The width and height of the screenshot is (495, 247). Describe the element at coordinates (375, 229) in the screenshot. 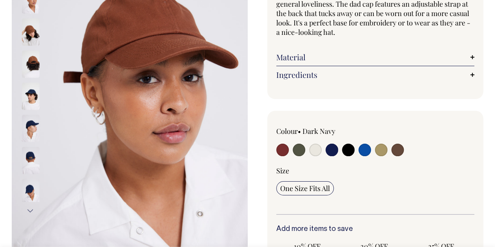

I see `h6: Add more items to save` at that location.